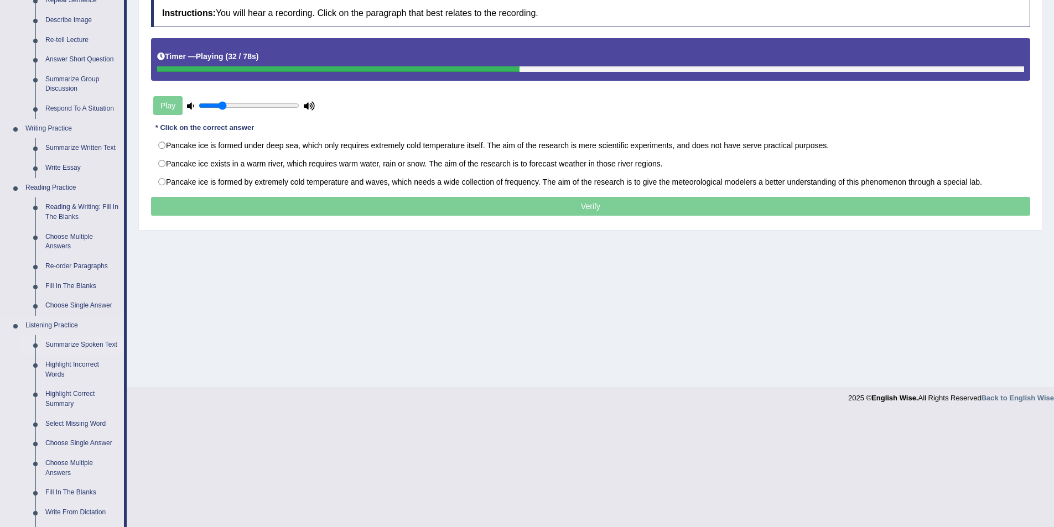  I want to click on b: Playing, so click(210, 56).